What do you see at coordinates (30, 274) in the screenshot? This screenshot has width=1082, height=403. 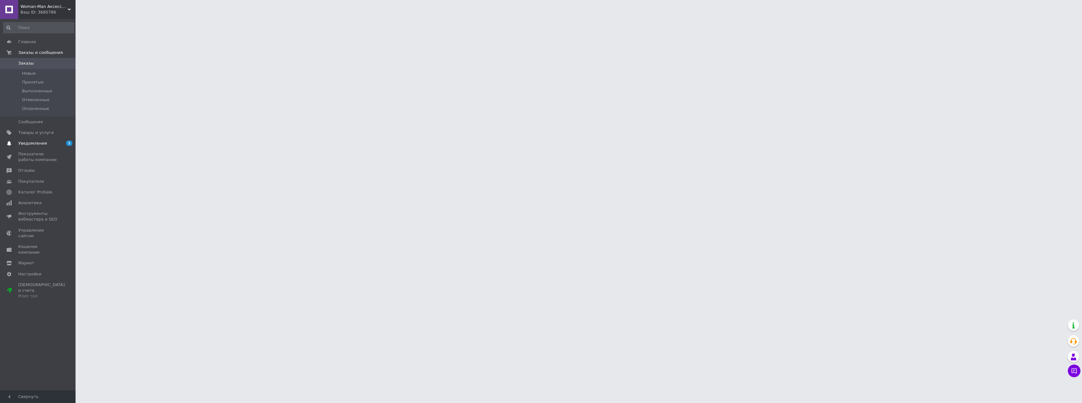 I see `span: Настройки` at bounding box center [30, 274].